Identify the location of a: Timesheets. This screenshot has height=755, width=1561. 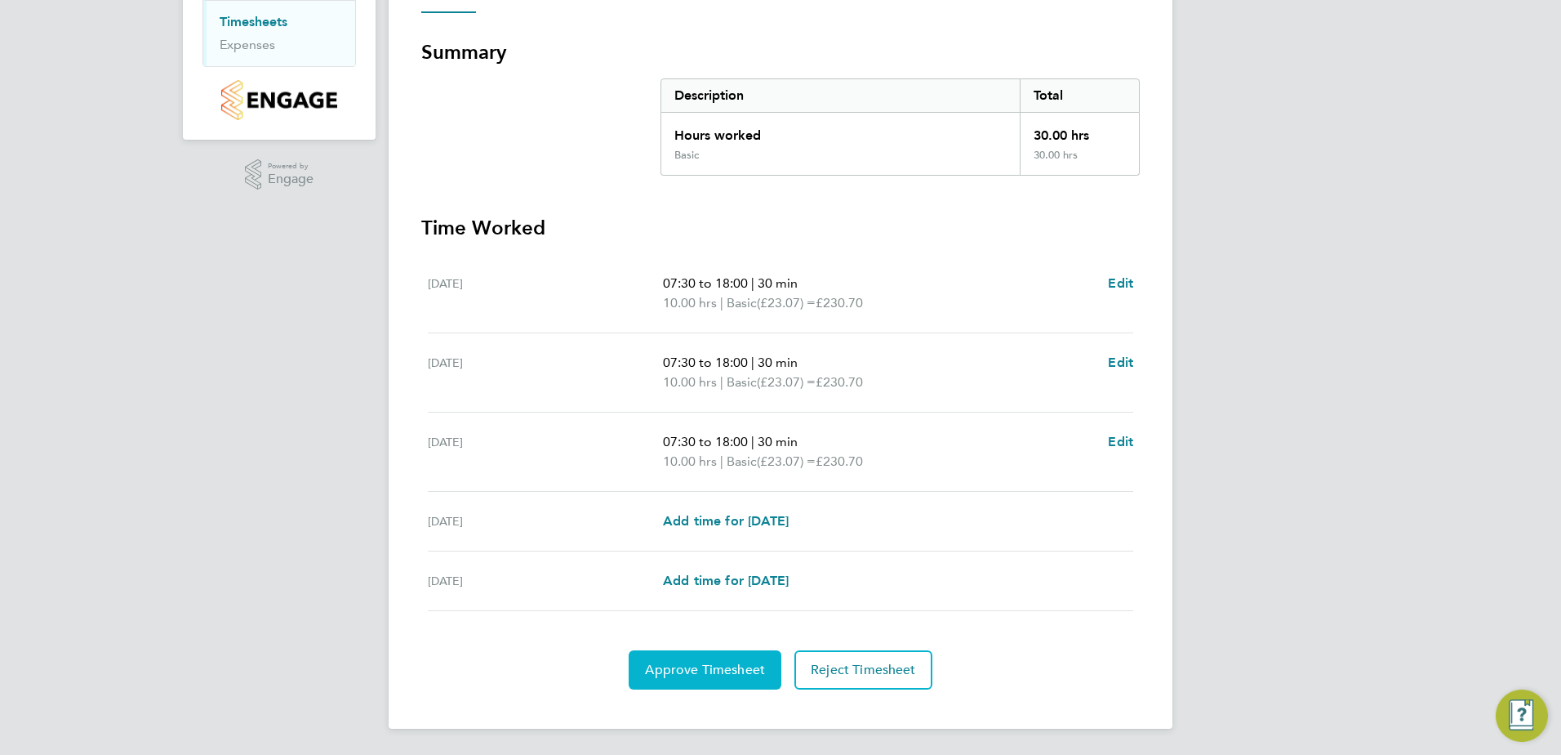
(253, 21).